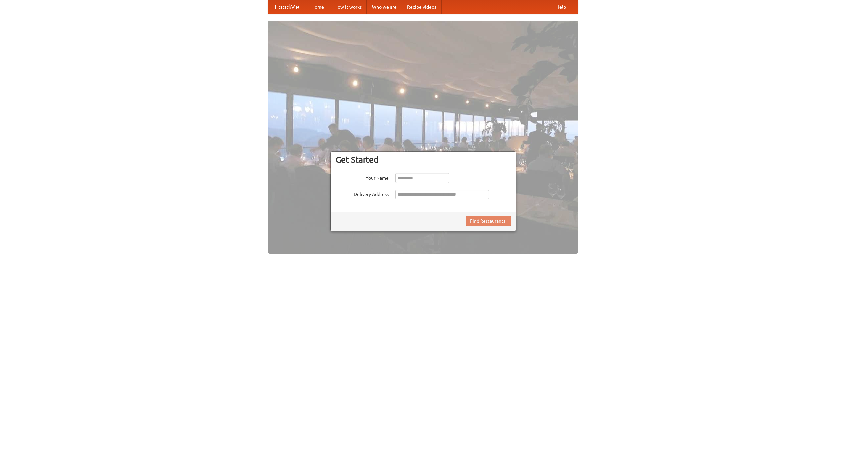 Image resolution: width=846 pixels, height=468 pixels. I want to click on a: How it works, so click(348, 7).